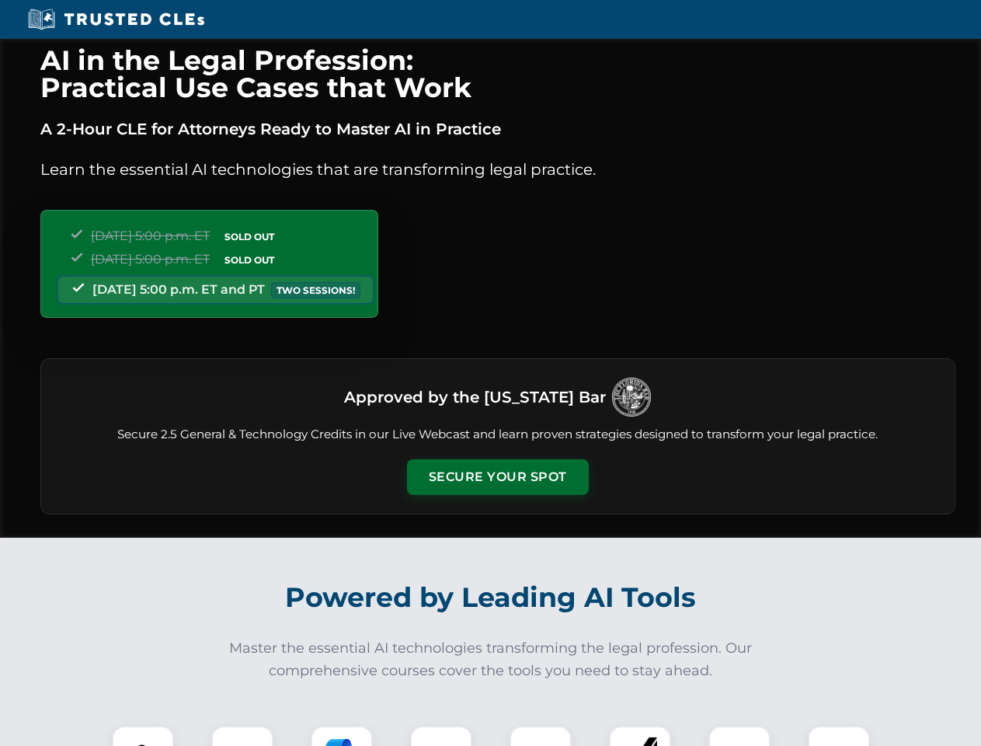  What do you see at coordinates (498, 477) in the screenshot?
I see `button: Secure Your Spot` at bounding box center [498, 477].